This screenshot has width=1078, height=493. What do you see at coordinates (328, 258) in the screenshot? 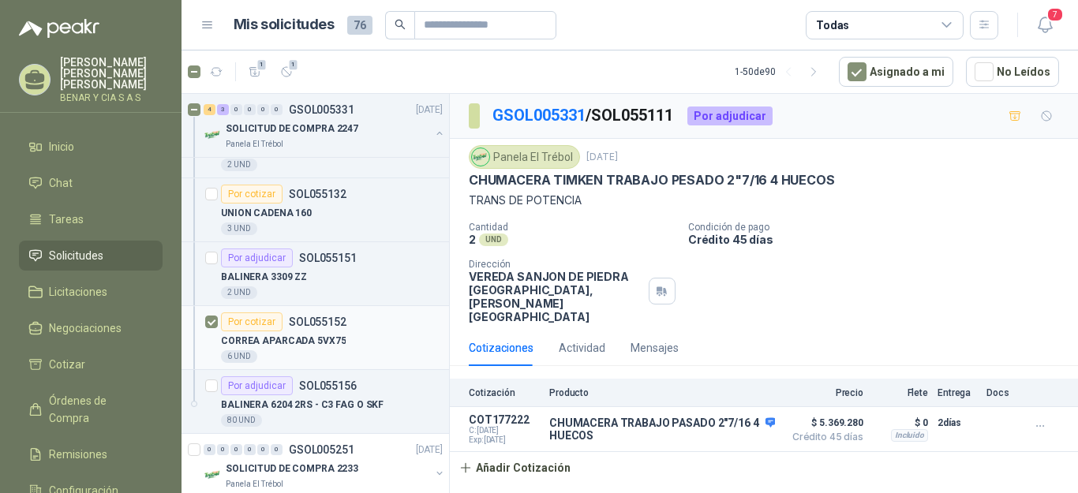
I see `p: SOL055151` at bounding box center [328, 258].